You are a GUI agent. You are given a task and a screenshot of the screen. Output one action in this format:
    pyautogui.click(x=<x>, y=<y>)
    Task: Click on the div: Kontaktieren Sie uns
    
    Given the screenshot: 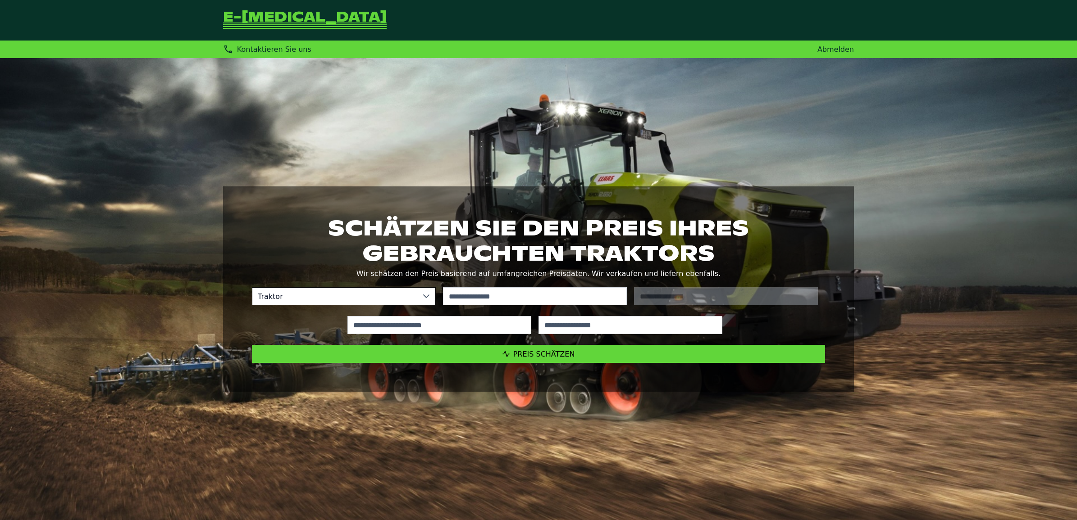 What is the action you would take?
    pyautogui.click(x=267, y=49)
    